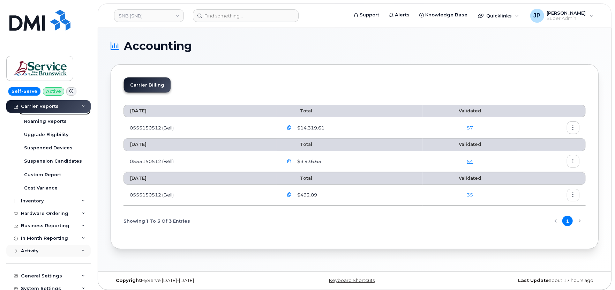 The width and height of the screenshot is (615, 290). Describe the element at coordinates (158, 46) in the screenshot. I see `span: Accounting` at that location.